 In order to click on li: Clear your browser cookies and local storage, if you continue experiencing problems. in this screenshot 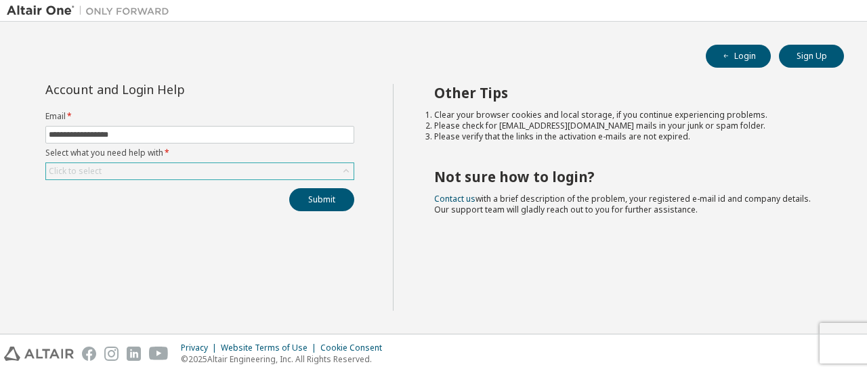, I will do `click(627, 115)`.